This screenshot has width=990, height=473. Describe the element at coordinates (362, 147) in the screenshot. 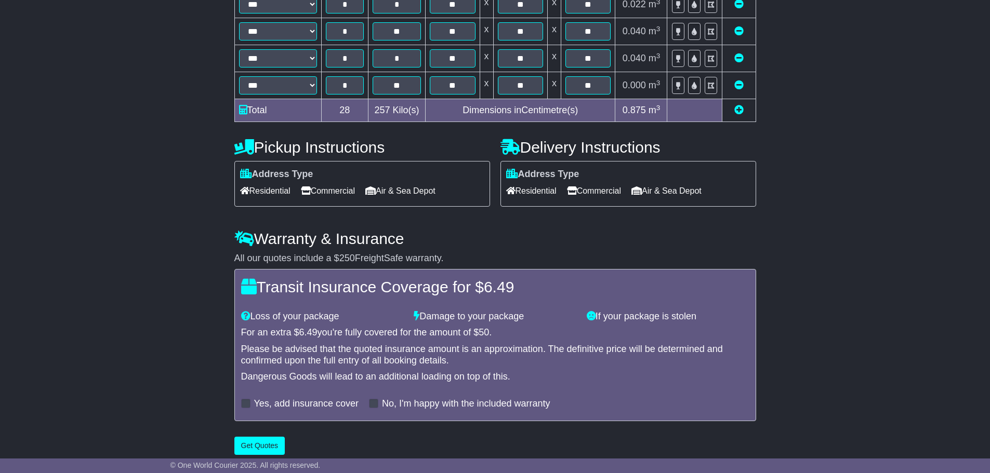

I see `h4: Pickup Instructions` at that location.